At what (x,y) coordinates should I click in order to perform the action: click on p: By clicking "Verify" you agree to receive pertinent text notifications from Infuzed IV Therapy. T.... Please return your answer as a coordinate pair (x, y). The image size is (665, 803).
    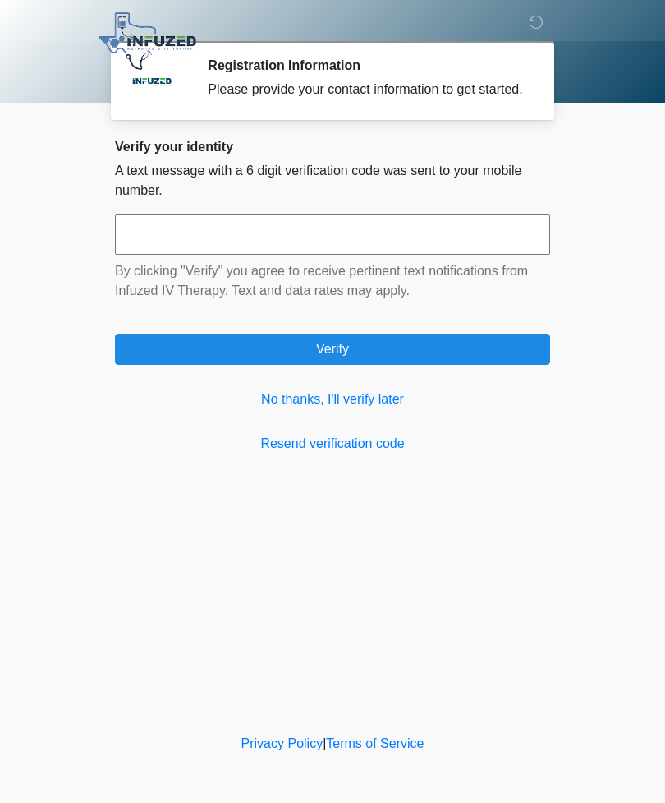
    Looking at the image, I should click on (333, 281).